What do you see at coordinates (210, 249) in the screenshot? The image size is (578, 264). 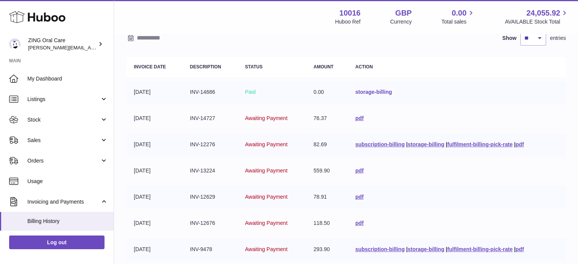 I see `td: INV-9478` at bounding box center [210, 249].